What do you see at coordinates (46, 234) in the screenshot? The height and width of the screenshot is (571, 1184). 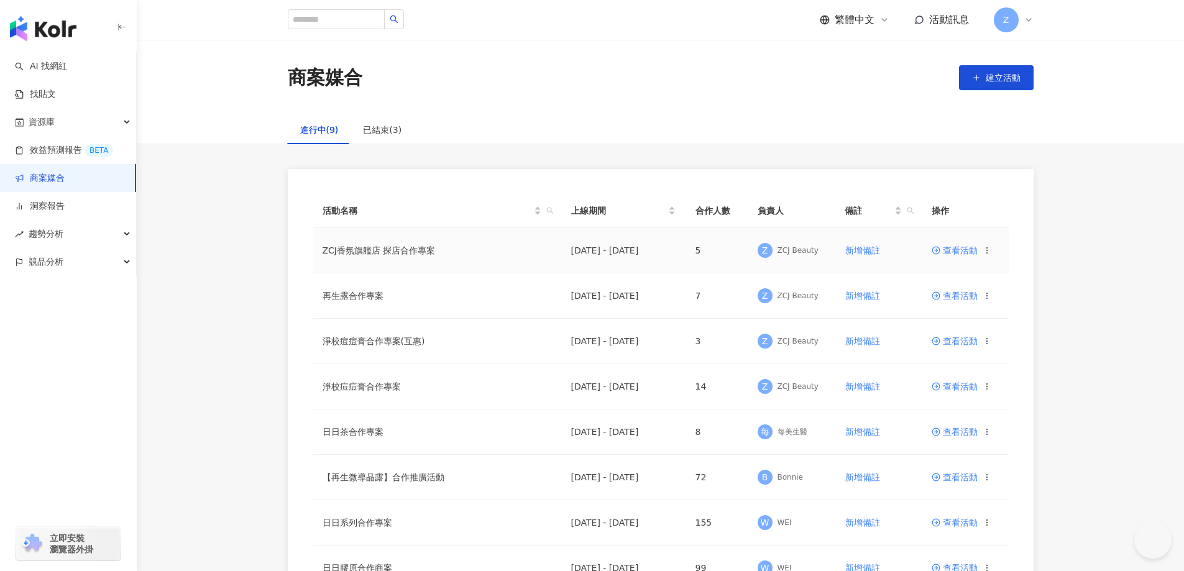 I see `span: 趨勢分析` at bounding box center [46, 234].